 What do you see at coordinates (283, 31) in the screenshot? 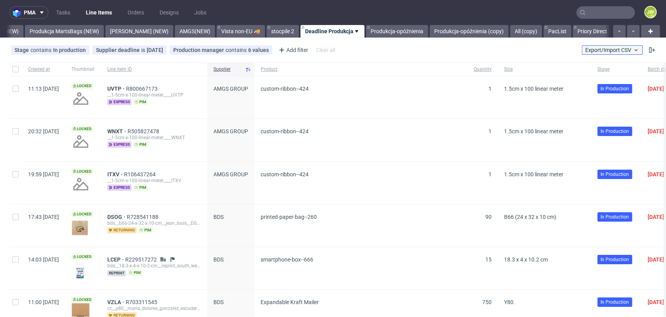
I see `a: stocpile 2` at bounding box center [283, 31].